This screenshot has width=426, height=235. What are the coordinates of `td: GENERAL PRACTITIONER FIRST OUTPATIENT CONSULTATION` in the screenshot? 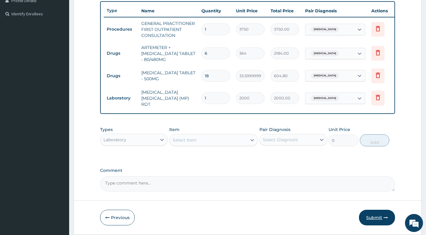 It's located at (168, 29).